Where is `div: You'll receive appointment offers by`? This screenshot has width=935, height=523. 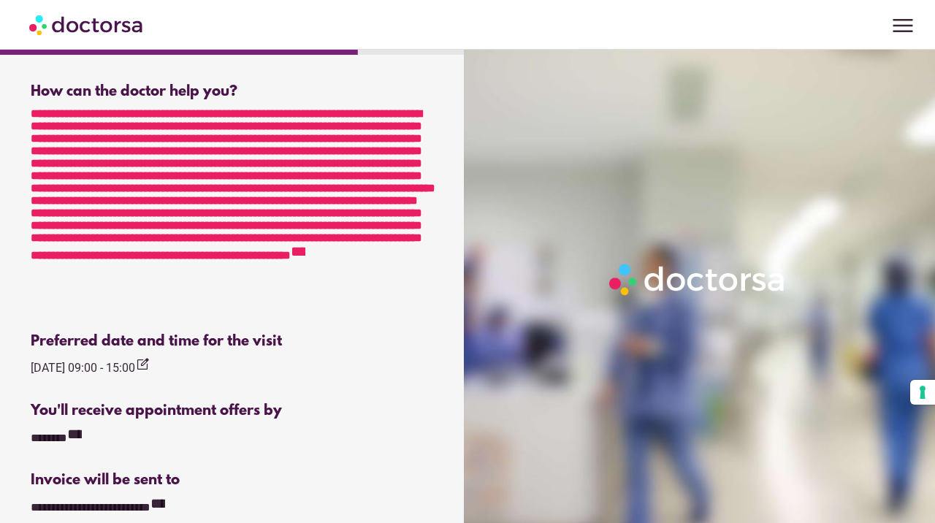 div: You'll receive appointment offers by is located at coordinates (233, 410).